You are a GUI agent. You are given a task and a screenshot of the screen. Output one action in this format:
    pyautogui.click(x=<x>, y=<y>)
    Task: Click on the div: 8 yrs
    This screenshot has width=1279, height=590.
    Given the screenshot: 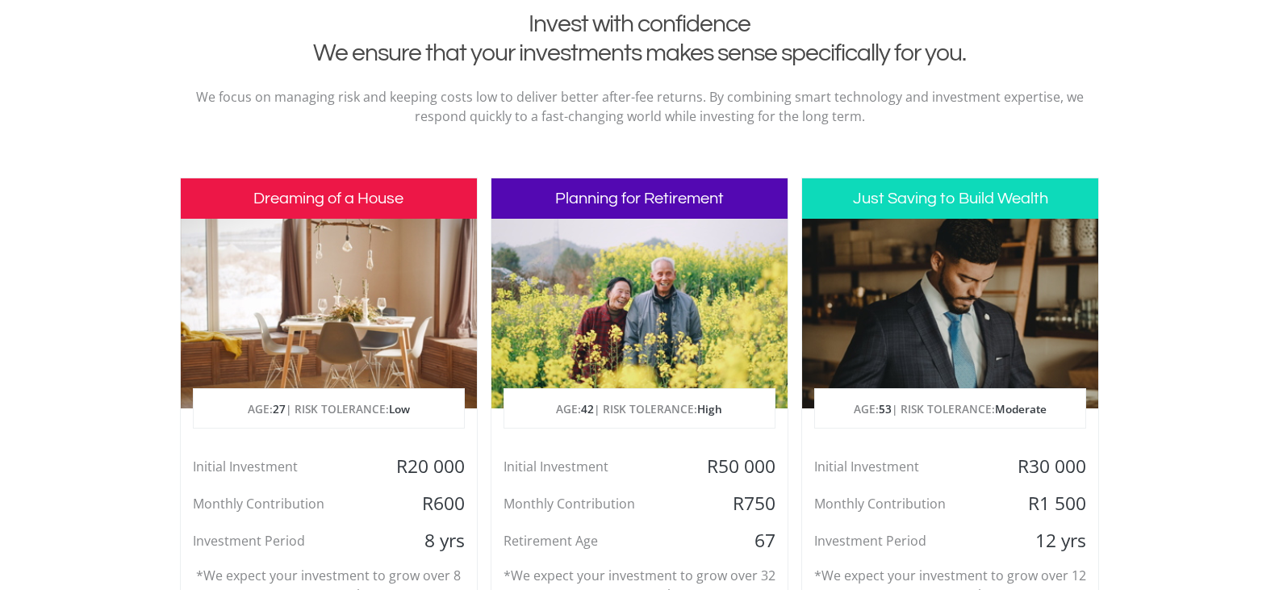 What is the action you would take?
    pyautogui.click(x=427, y=541)
    